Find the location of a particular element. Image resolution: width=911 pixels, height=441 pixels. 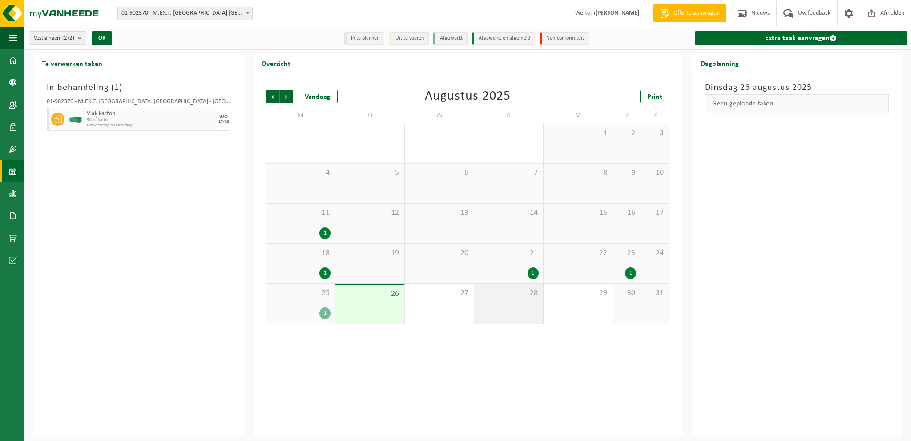

span: 5 is located at coordinates (370, 173).